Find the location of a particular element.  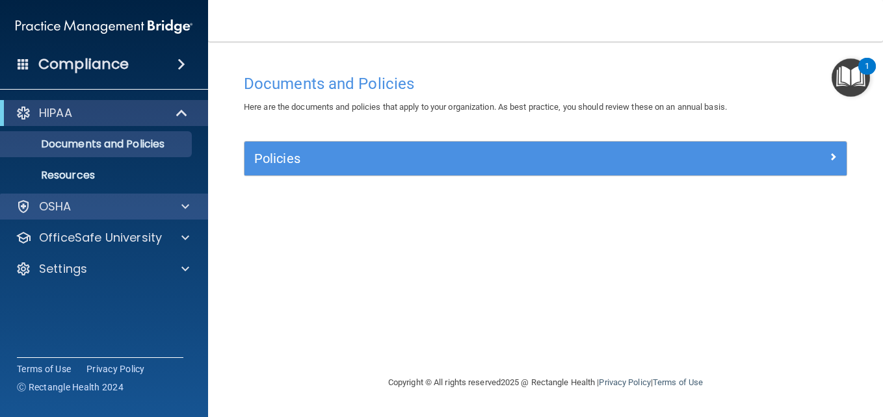

p: HIPAA is located at coordinates (55, 113).